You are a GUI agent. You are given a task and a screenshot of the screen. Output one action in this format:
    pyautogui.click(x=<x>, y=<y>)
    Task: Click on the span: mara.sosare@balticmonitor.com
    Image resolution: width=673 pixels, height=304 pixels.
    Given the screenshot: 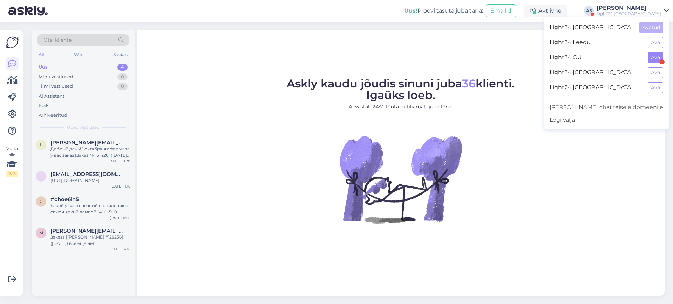 What is the action you would take?
    pyautogui.click(x=87, y=231)
    